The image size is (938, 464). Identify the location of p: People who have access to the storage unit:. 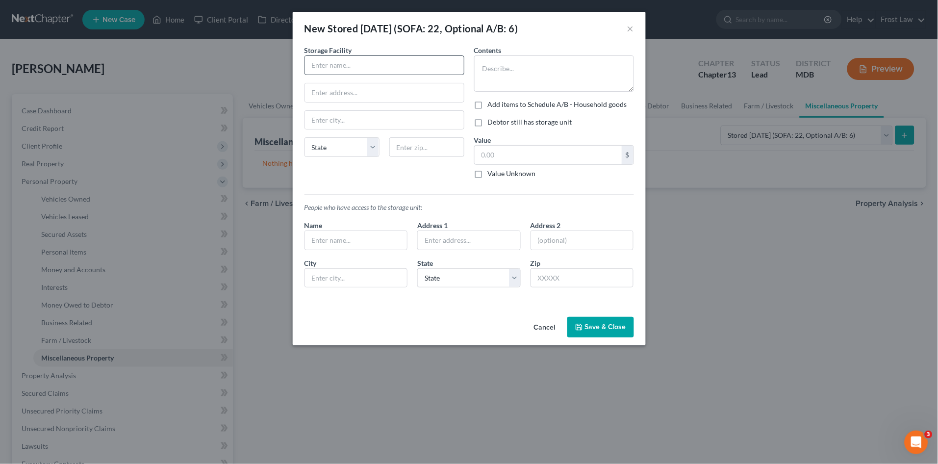
(469, 208).